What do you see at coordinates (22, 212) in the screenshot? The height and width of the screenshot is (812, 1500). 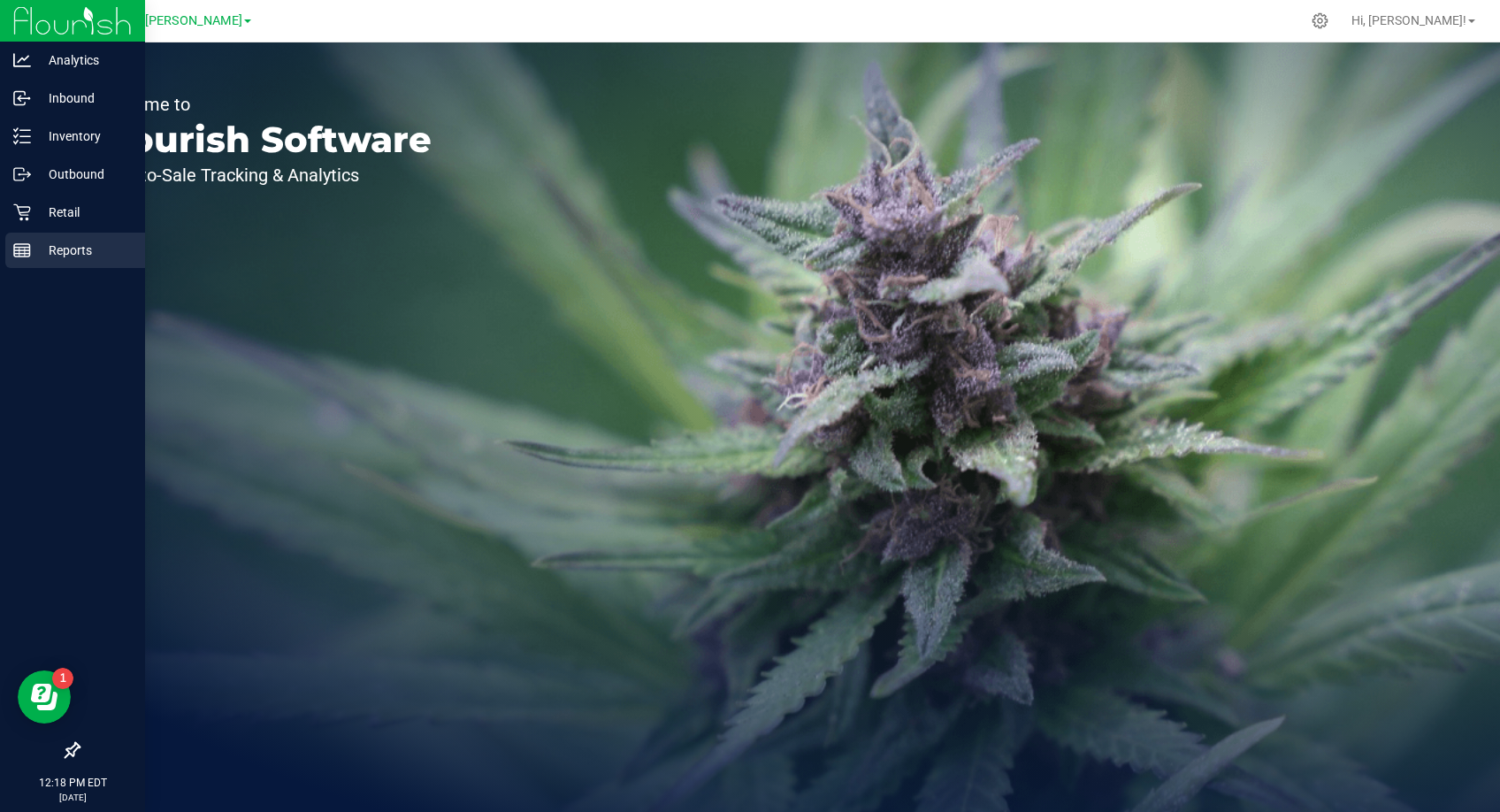 I see `inline-svg: Retail` at bounding box center [22, 212].